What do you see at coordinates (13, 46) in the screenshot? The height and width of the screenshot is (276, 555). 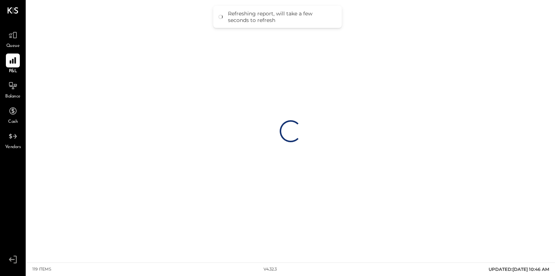 I see `span: Queue` at bounding box center [13, 46].